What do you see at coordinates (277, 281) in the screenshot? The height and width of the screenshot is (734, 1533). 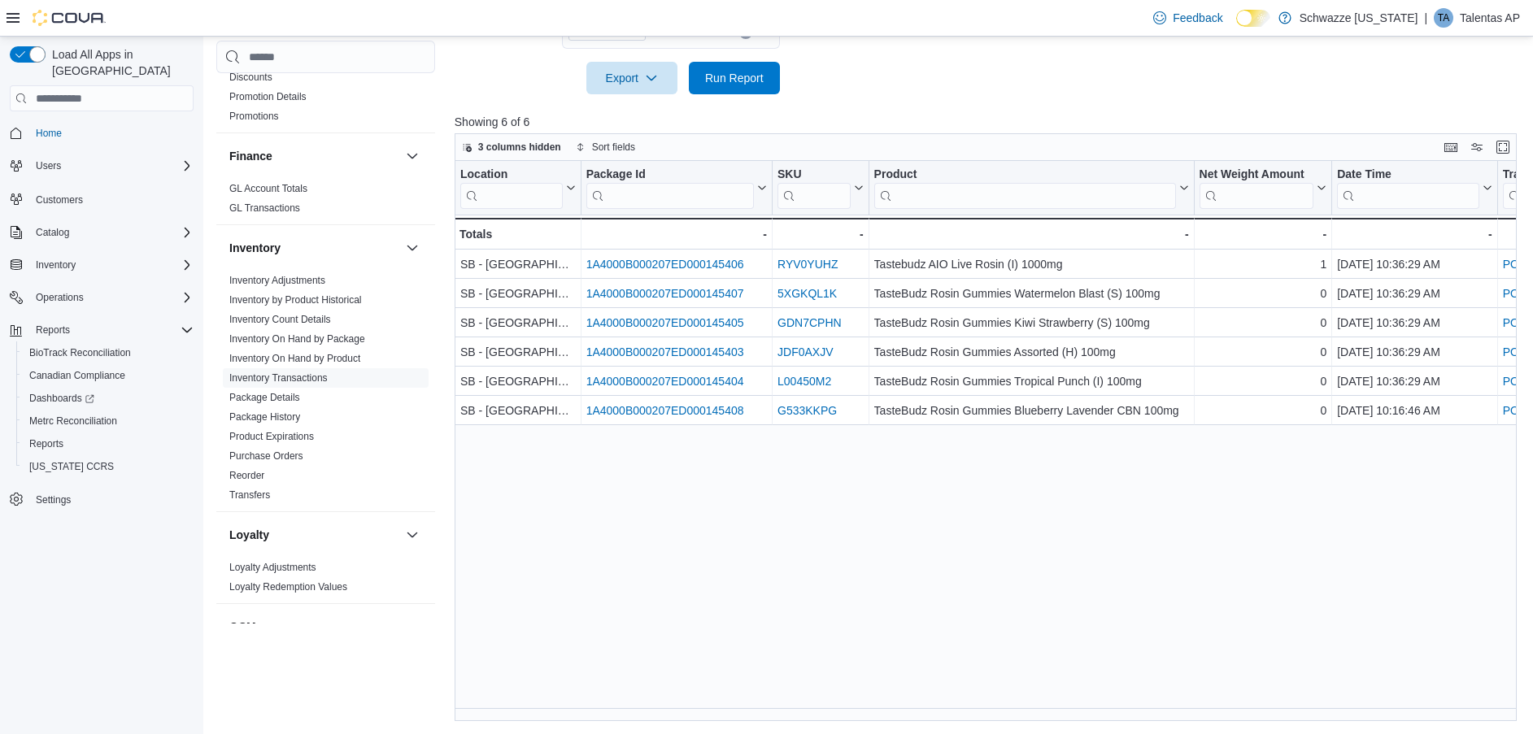 I see `span: Inventory Adjustments` at bounding box center [277, 281].